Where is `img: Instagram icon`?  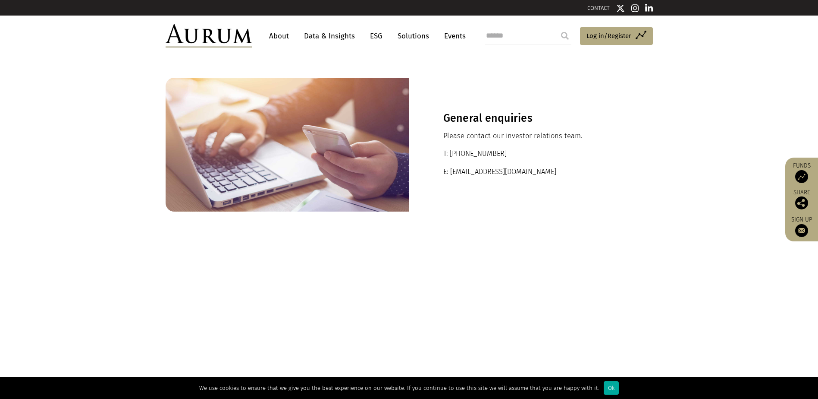
img: Instagram icon is located at coordinates (635, 8).